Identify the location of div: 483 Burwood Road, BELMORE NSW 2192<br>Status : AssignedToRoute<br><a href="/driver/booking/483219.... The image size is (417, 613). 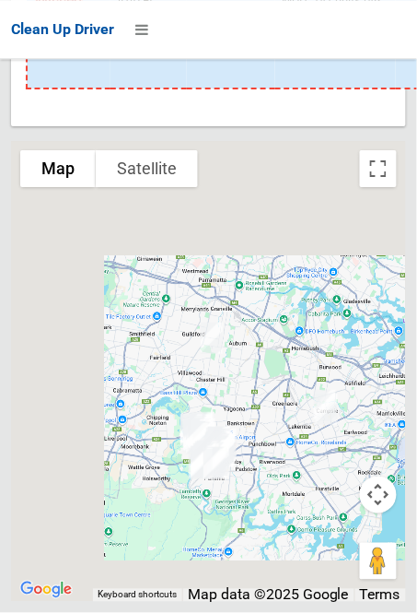
(325, 405).